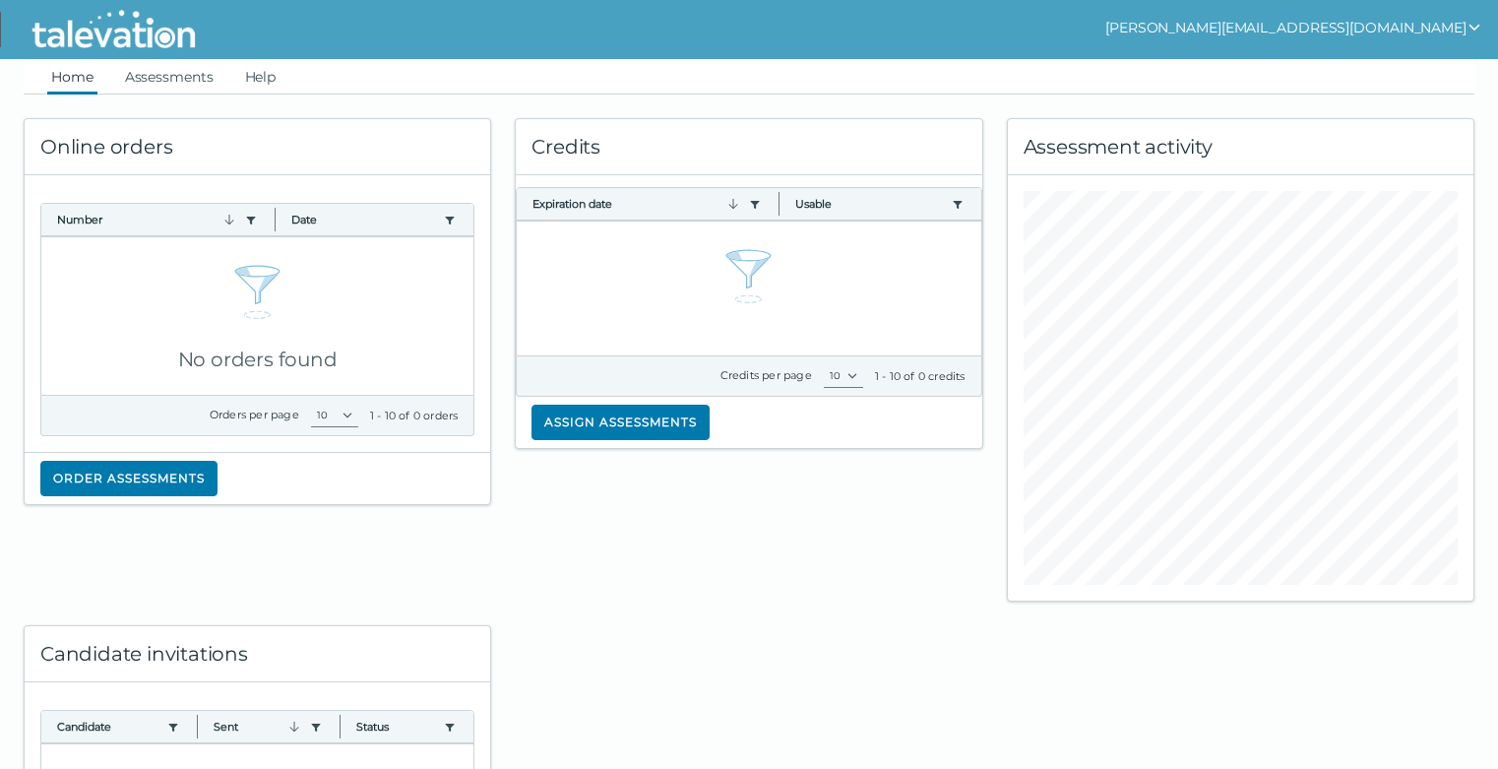 This screenshot has width=1498, height=769. I want to click on a: Home, so click(72, 77).